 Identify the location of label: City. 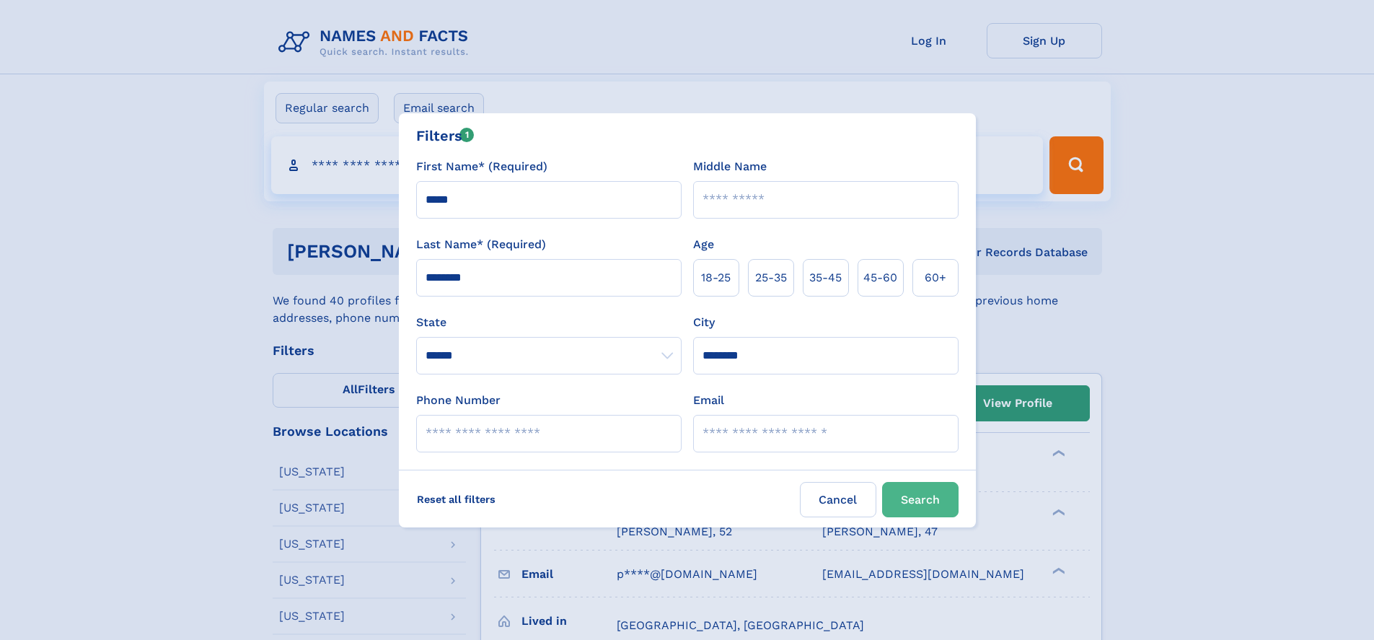
(704, 322).